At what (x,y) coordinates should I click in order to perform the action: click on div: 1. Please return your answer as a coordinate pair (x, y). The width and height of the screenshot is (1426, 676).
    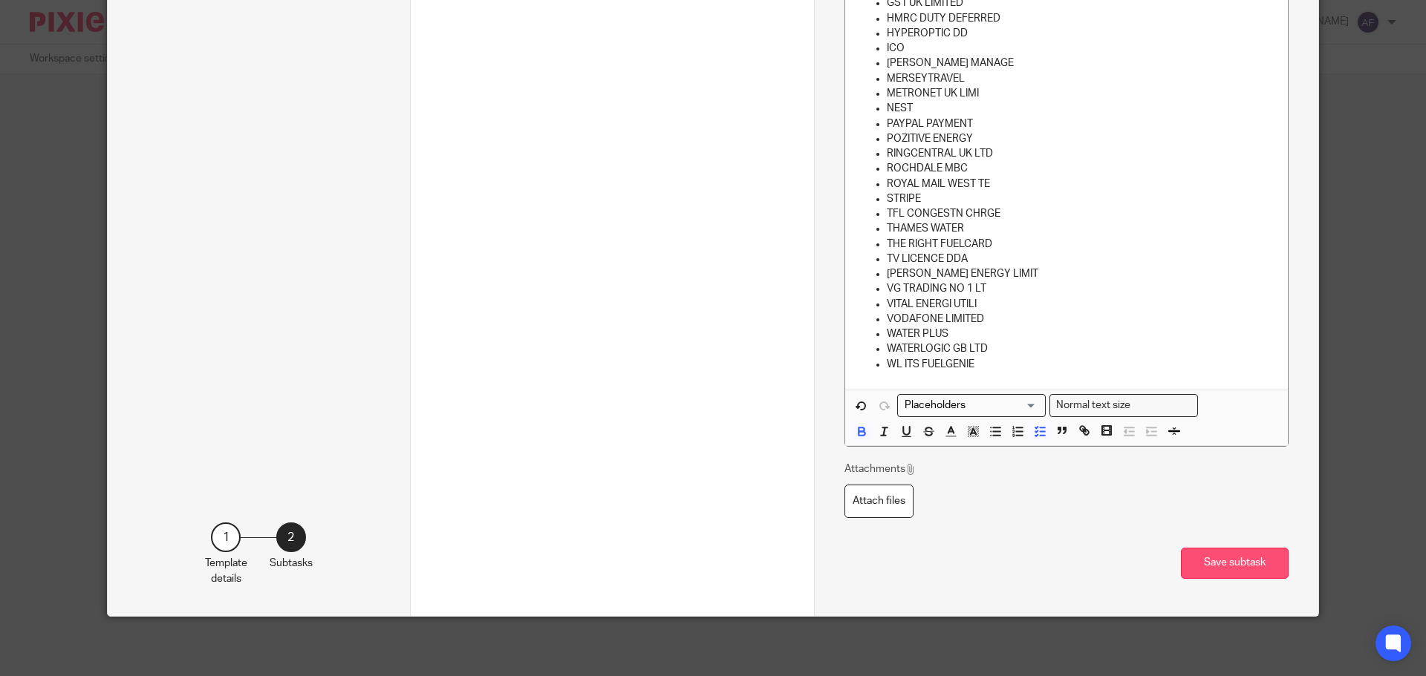
    Looking at the image, I should click on (226, 538).